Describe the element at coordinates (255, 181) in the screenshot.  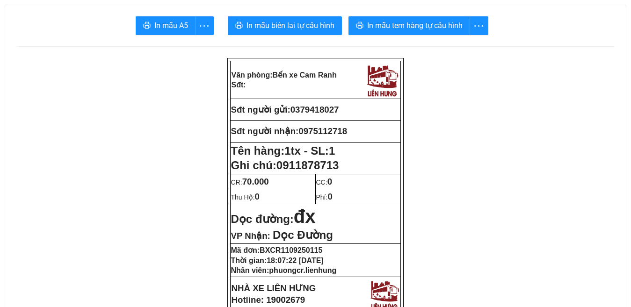
I see `span: 70.000` at that location.